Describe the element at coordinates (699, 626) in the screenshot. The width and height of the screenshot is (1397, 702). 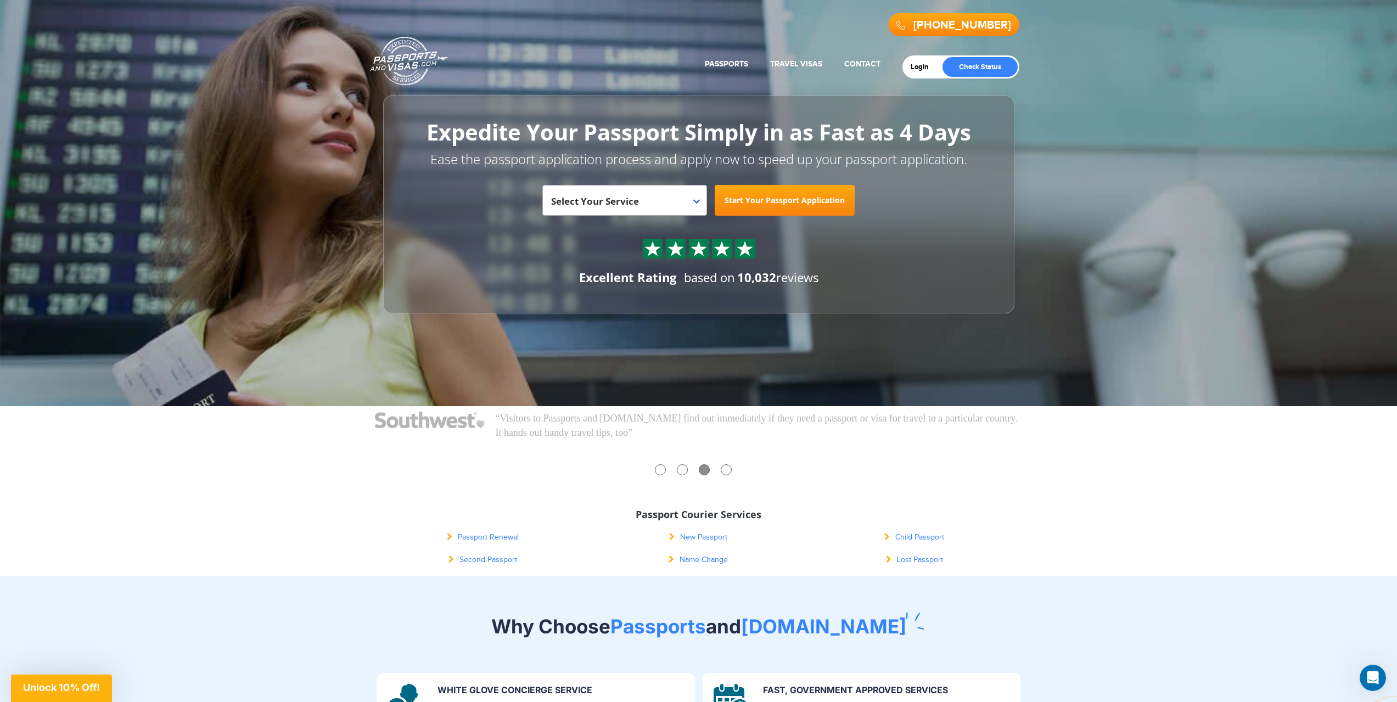
I see `h2: Why Choose and` at that location.